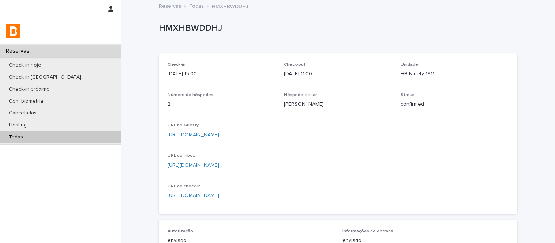 The image size is (555, 243). Describe the element at coordinates (183, 126) in the screenshot. I see `span: URL no Guesty` at that location.